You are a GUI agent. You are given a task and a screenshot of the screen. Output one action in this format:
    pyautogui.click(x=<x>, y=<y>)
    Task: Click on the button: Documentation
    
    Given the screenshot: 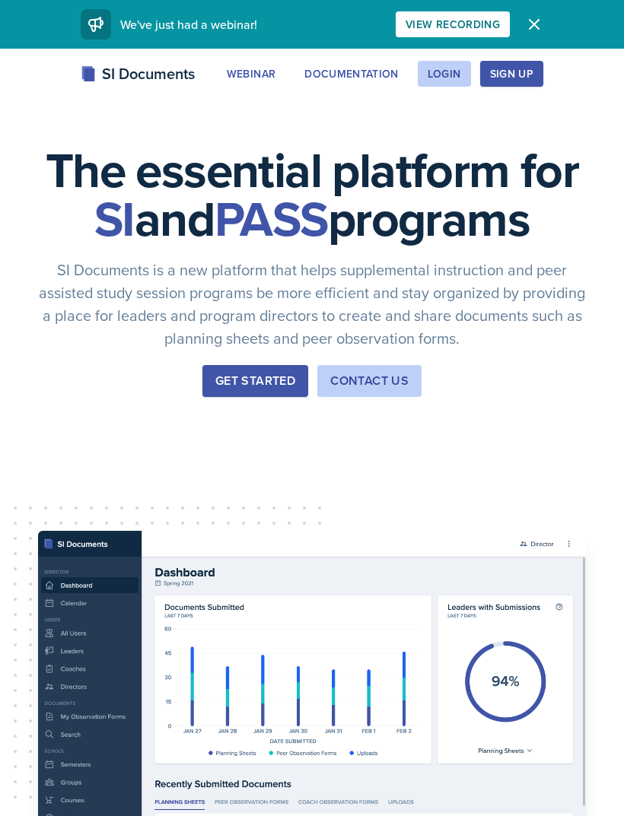 What is the action you would take?
    pyautogui.click(x=351, y=74)
    